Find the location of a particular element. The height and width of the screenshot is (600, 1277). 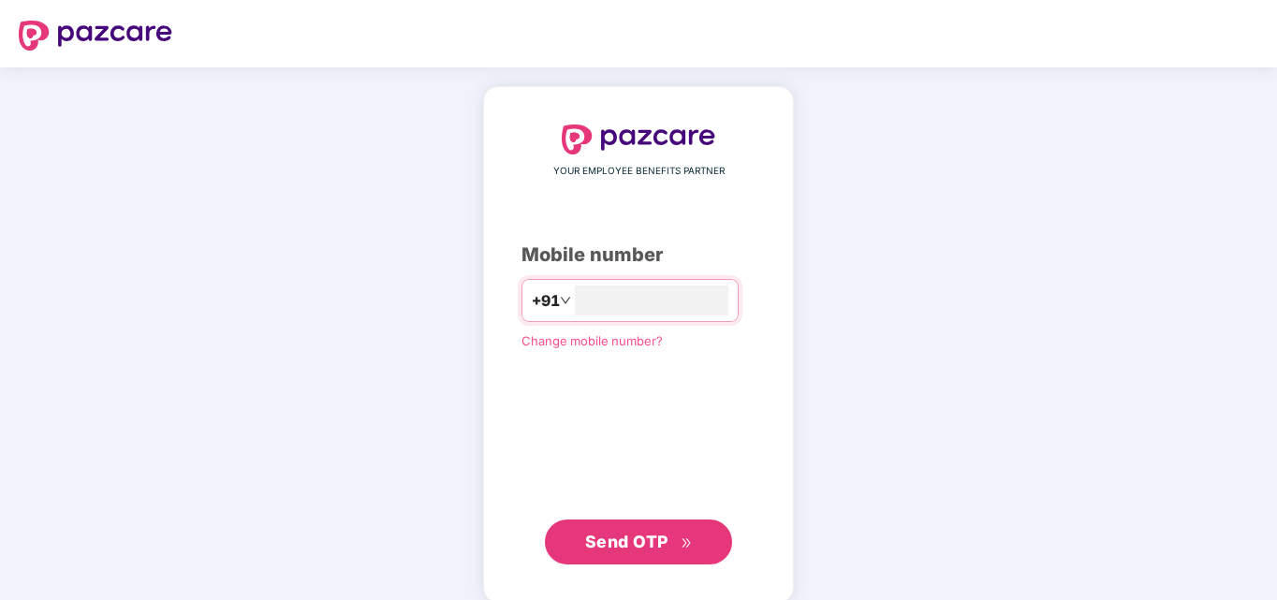

div: Mobile number is located at coordinates (638, 255).